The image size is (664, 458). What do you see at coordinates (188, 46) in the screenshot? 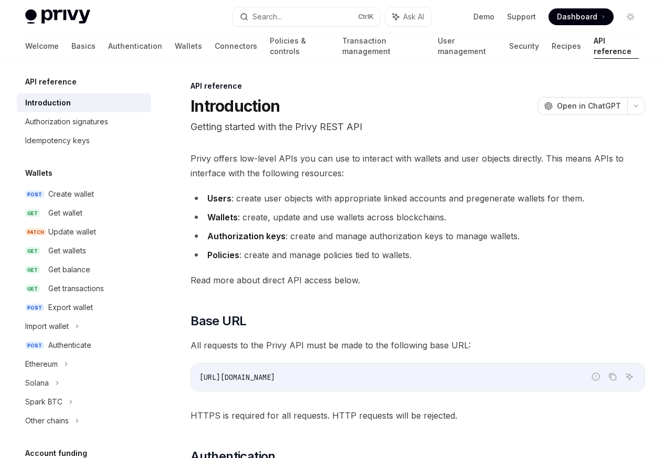
I see `a: Wallets` at bounding box center [188, 46].